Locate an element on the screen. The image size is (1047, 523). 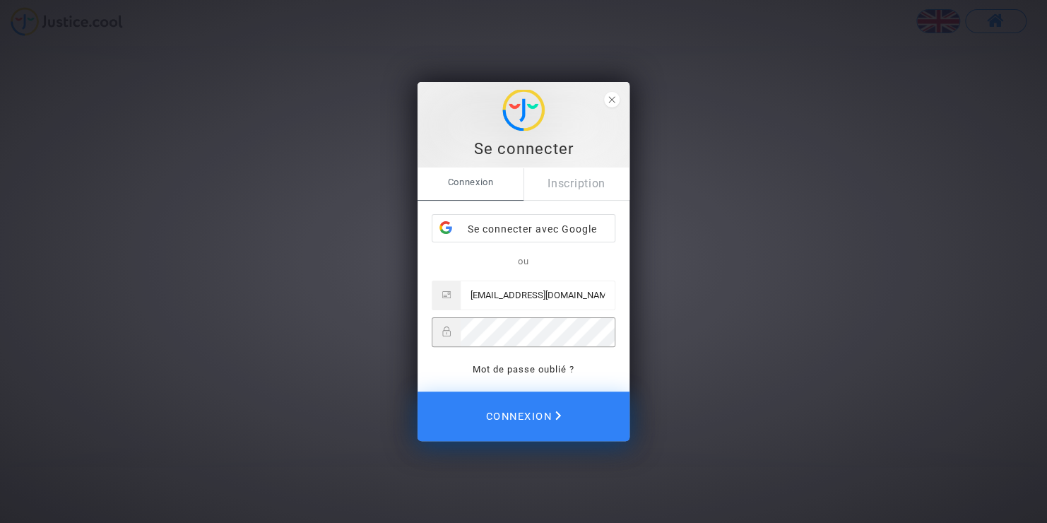
input: Messagerie électronique is located at coordinates (537, 295).